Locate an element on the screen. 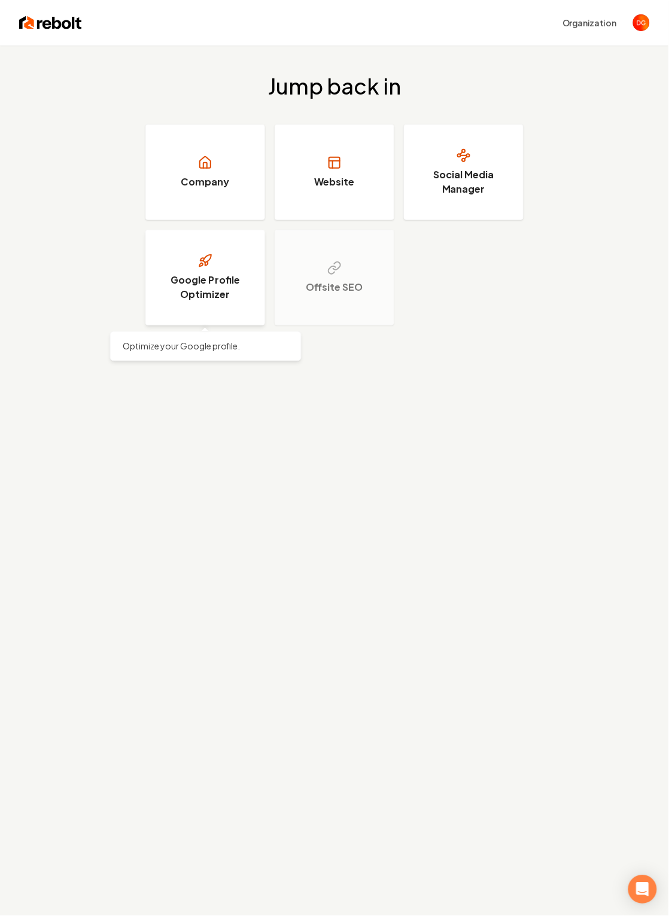  h3: Social Media Manager is located at coordinates (464, 182).